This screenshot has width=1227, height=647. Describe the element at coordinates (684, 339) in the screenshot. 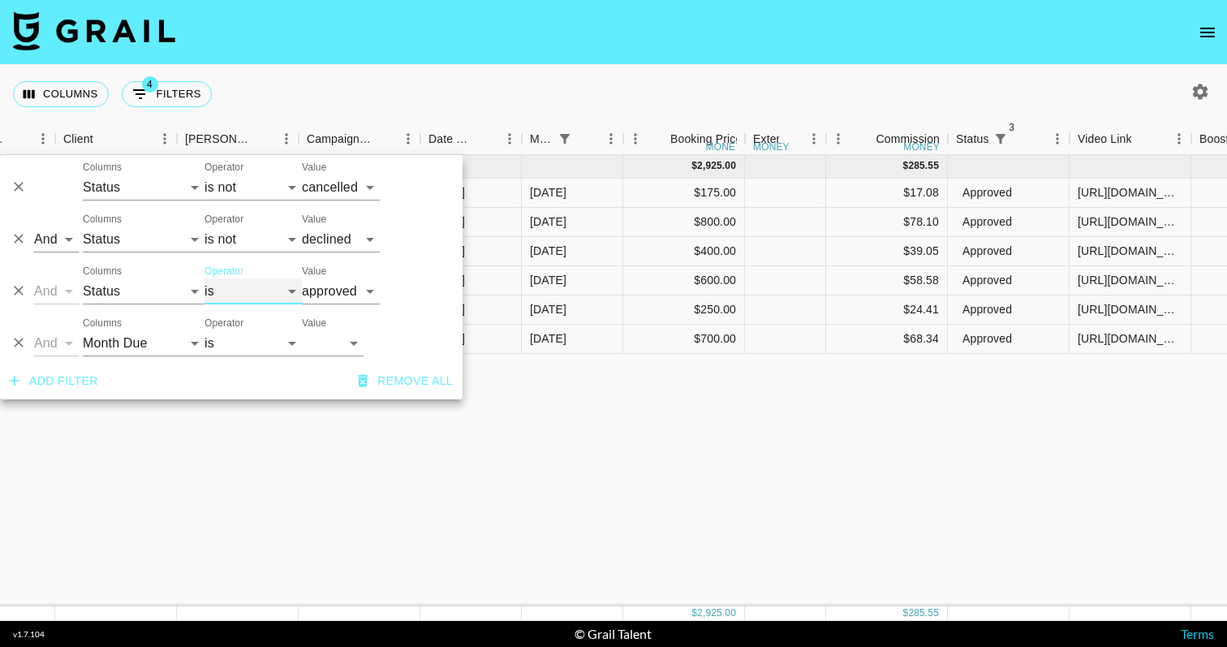

I see `div: $700.00` at that location.